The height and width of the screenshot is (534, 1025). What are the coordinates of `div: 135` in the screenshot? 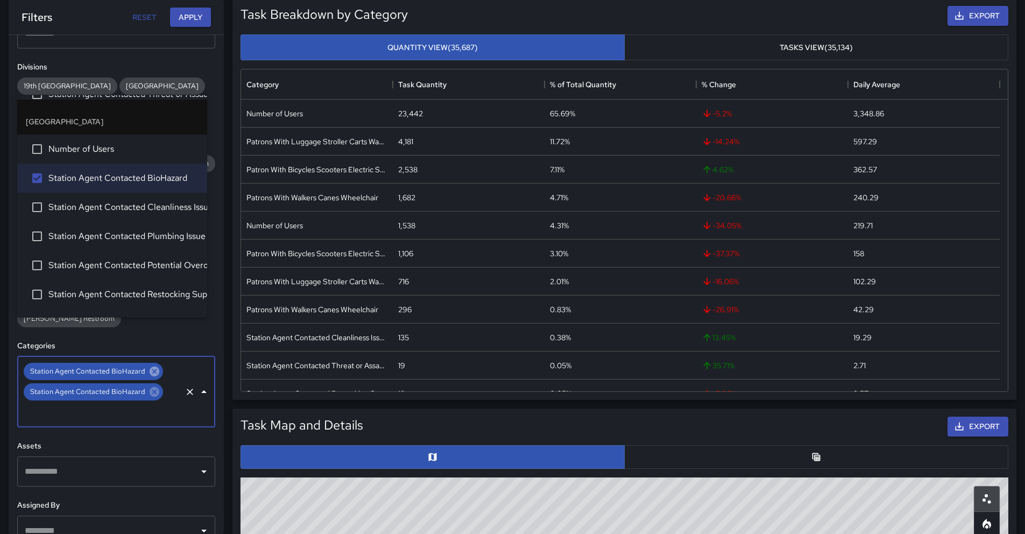 It's located at (404, 337).